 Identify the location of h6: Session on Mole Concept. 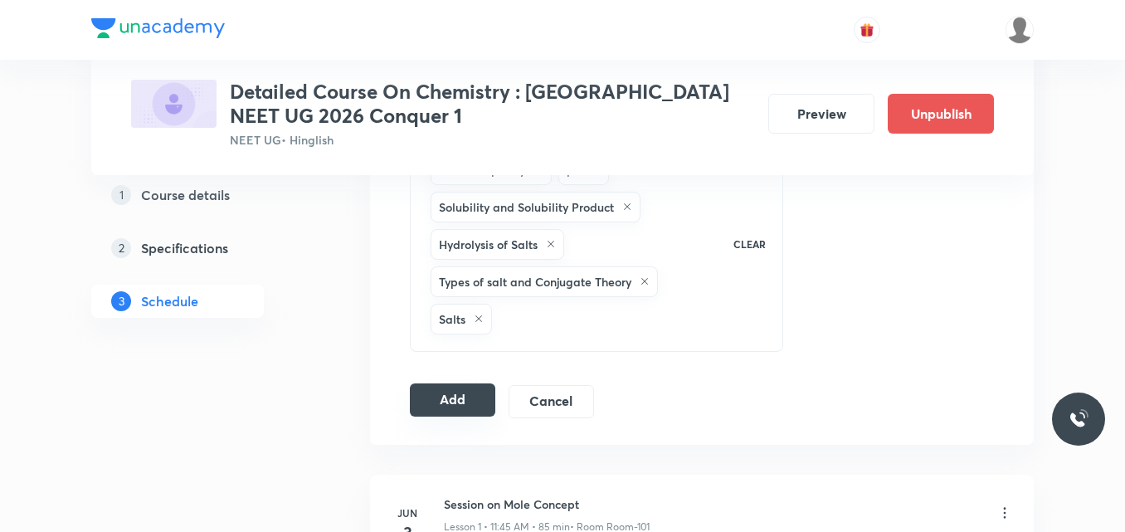
(547, 503).